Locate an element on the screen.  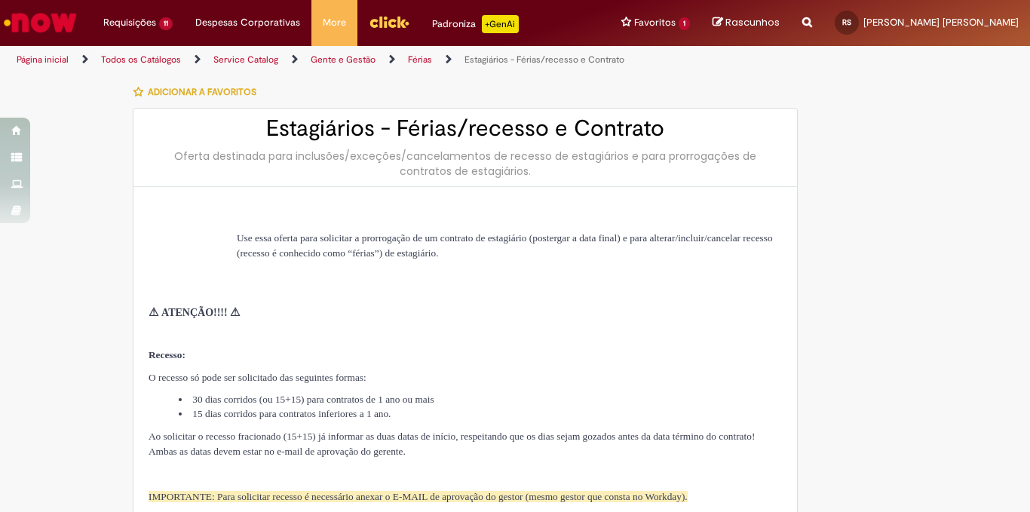
a: Todos os Catálogos is located at coordinates (141, 60).